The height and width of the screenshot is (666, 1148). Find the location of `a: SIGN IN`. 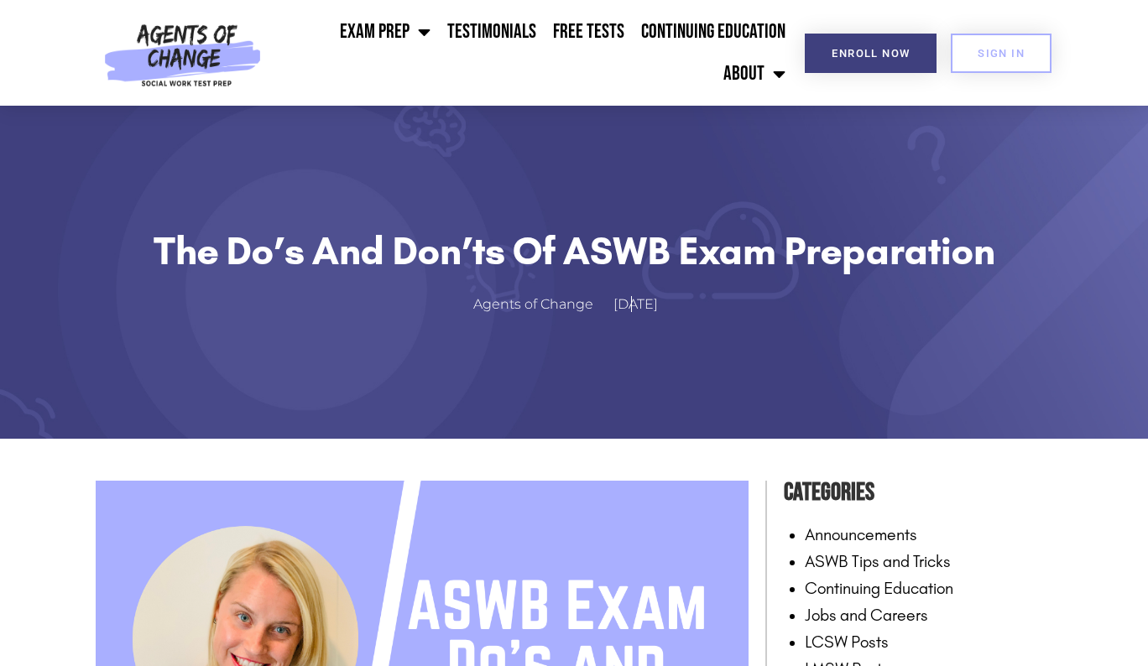

a: SIGN IN is located at coordinates (1001, 53).